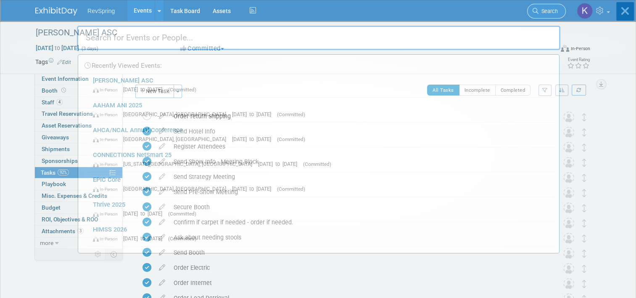 Image resolution: width=636 pixels, height=298 pixels. What do you see at coordinates (319, 63) in the screenshot?
I see `div: Recently Viewed Events:` at bounding box center [319, 63].